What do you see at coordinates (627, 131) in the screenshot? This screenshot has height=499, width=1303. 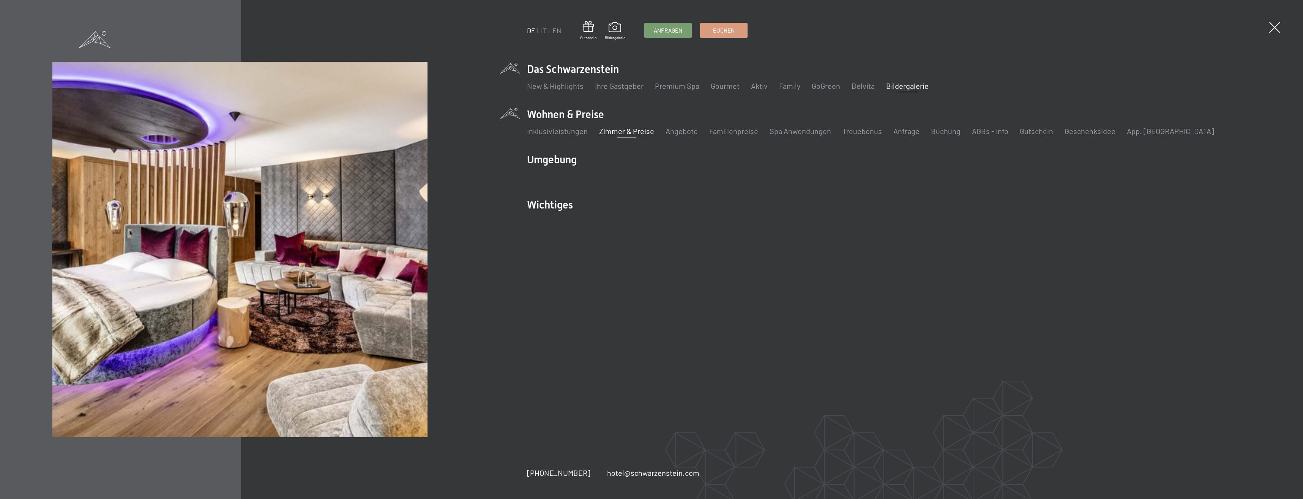 I see `a: Zimmer & Preise` at bounding box center [627, 131].